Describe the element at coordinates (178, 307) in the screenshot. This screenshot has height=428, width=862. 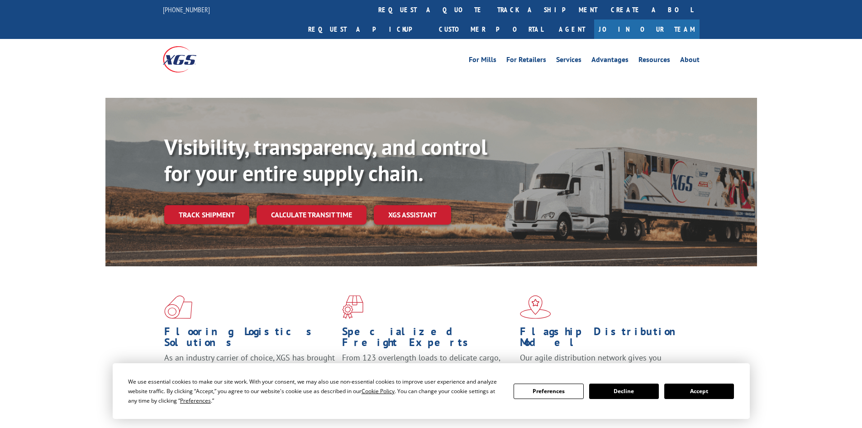
I see `img: xgs-icon-total-supply-chain-intelligence-red` at that location.